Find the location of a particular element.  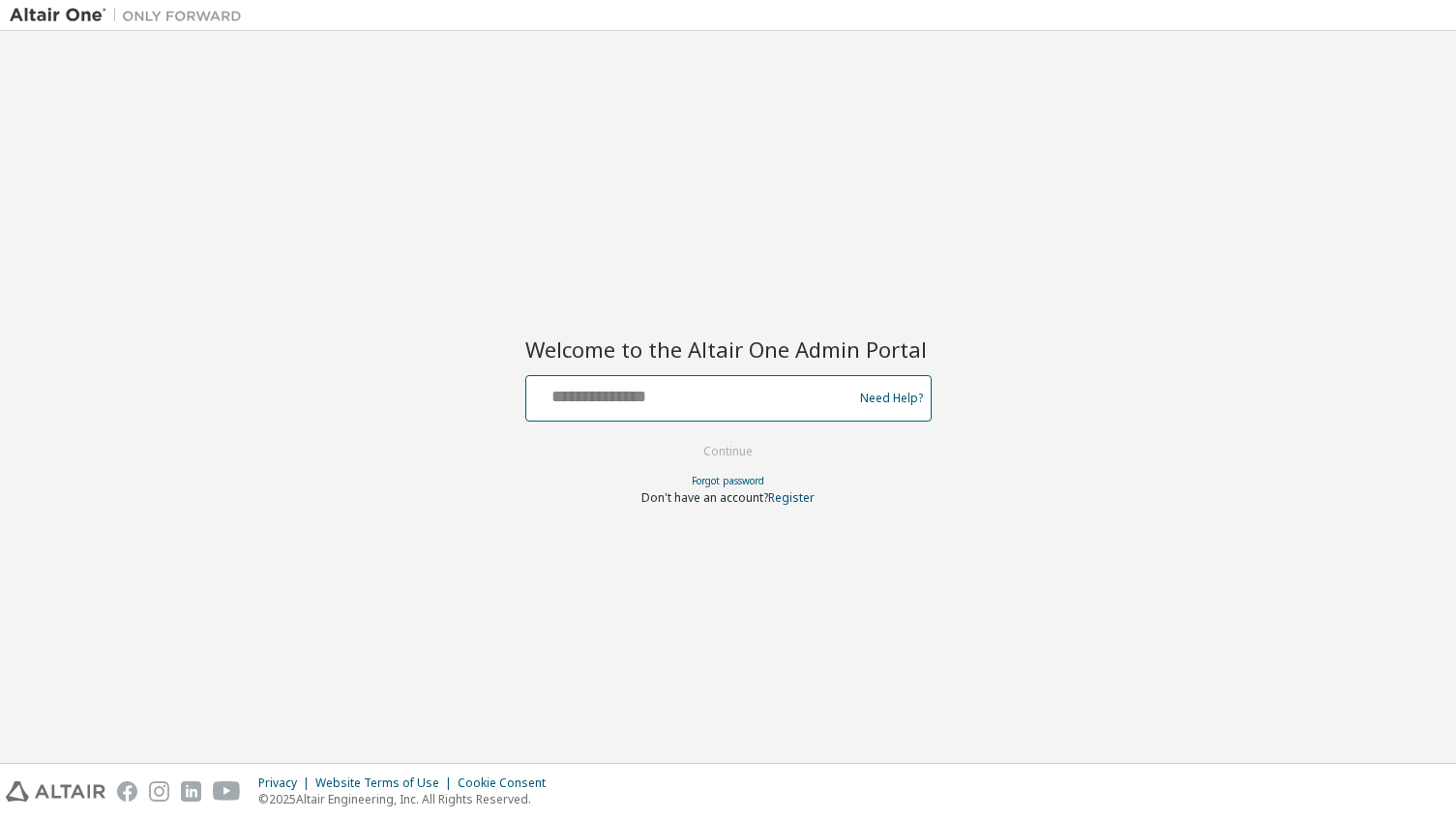

div: Privacy is located at coordinates (287, 783).